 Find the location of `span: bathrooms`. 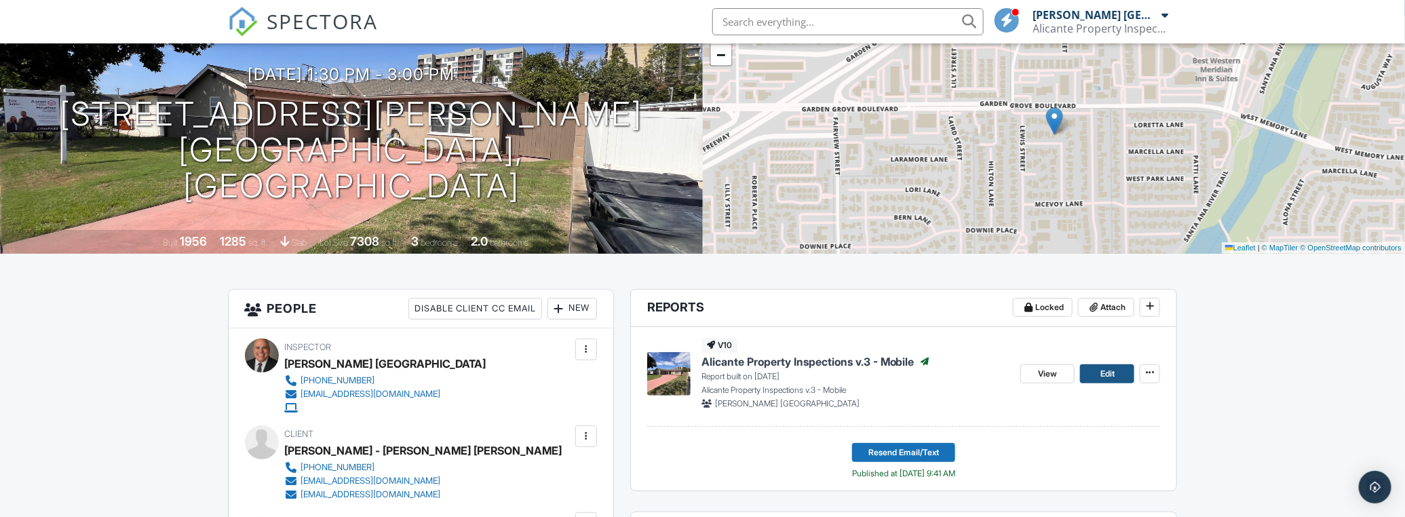

span: bathrooms is located at coordinates (509, 242).